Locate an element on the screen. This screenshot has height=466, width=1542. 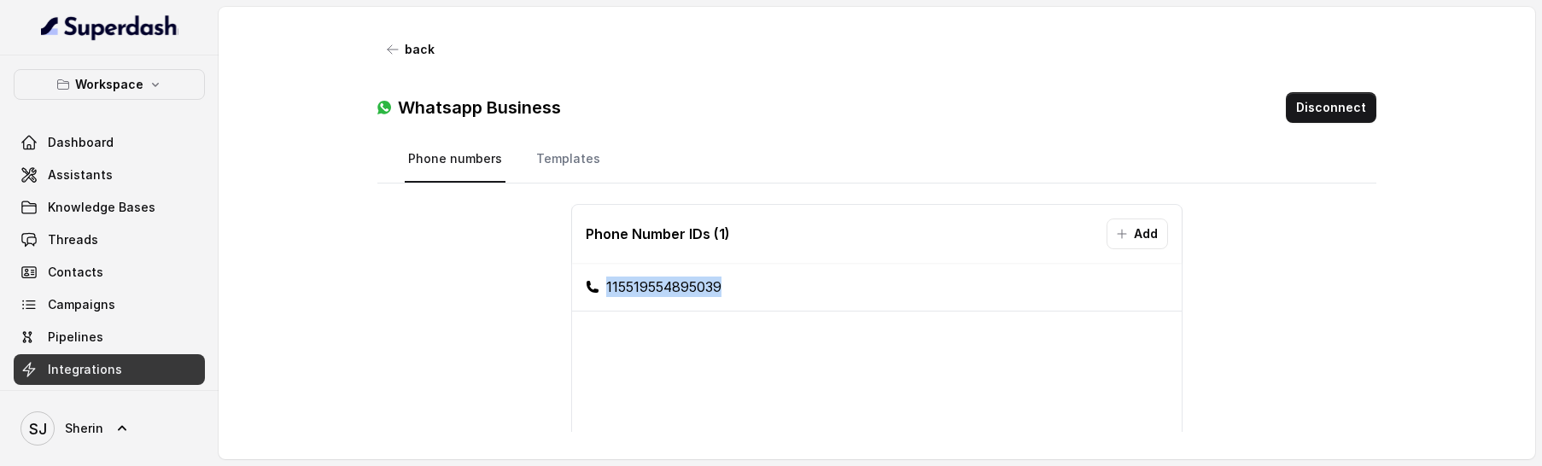
a: Pipelines is located at coordinates (109, 337).